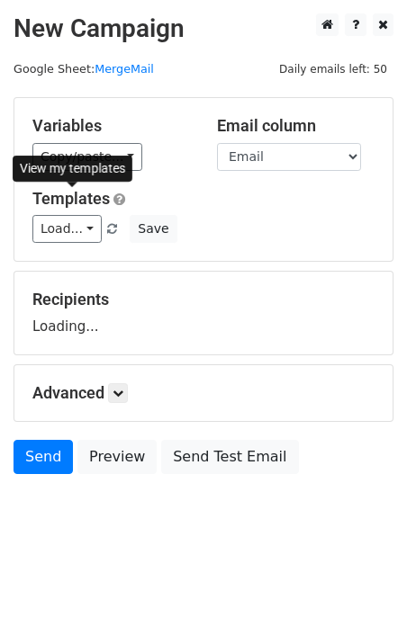 This screenshot has height=644, width=407. Describe the element at coordinates (87, 157) in the screenshot. I see `a: Copy/paste...` at that location.